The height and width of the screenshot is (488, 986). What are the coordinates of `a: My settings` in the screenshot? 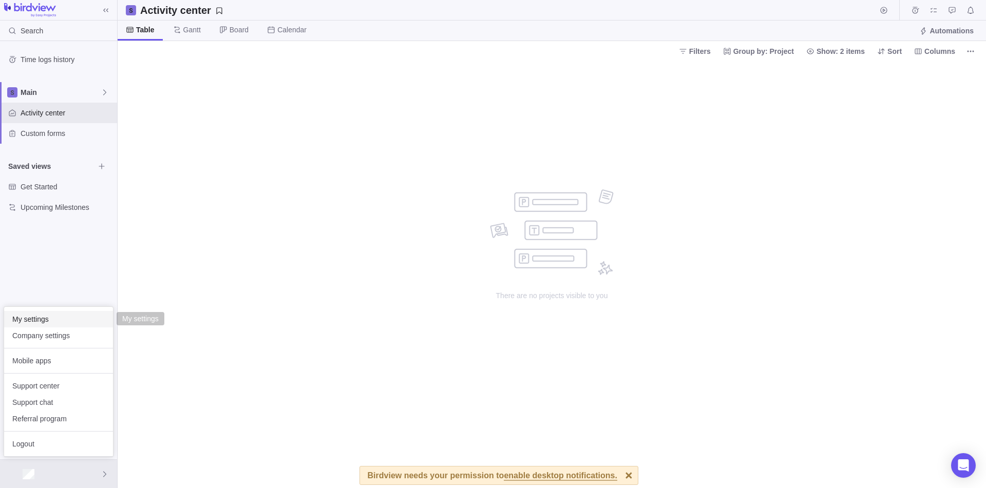 It's located at (59, 319).